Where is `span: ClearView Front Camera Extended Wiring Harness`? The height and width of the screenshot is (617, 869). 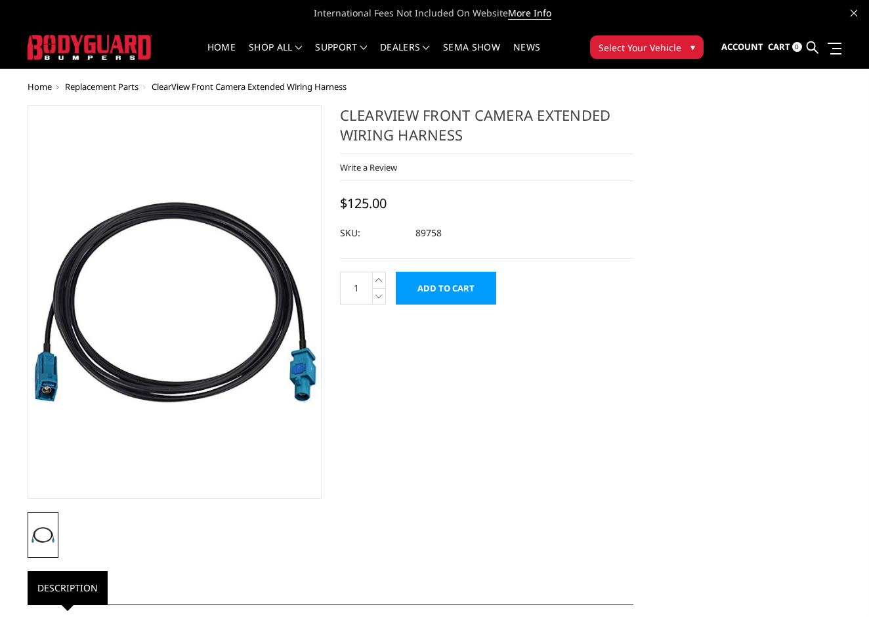 span: ClearView Front Camera Extended Wiring Harness is located at coordinates (249, 87).